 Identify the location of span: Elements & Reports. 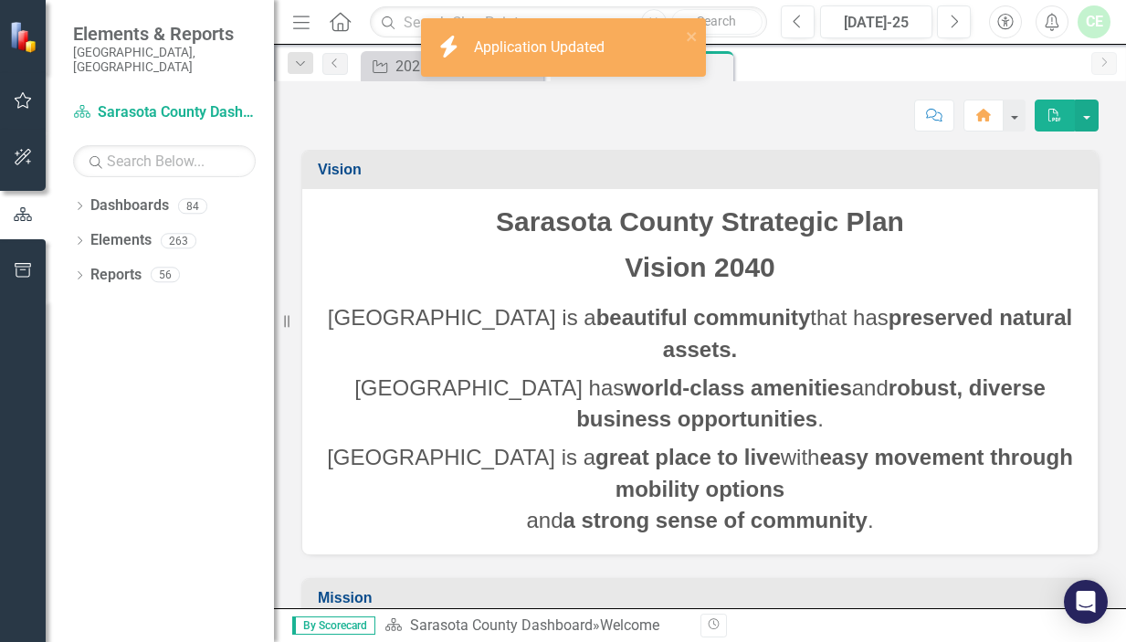
(164, 34).